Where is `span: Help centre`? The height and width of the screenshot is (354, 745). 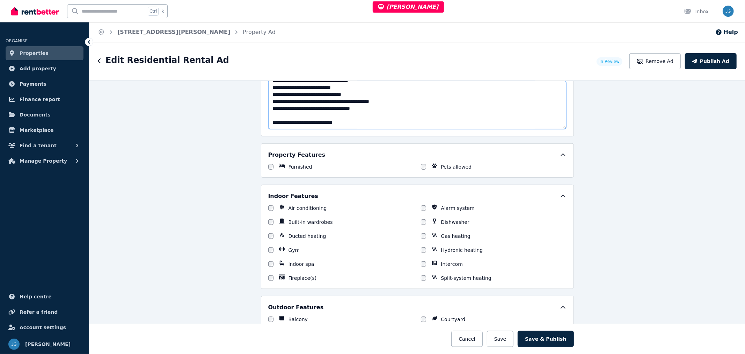
span: Help centre is located at coordinates (36, 296).